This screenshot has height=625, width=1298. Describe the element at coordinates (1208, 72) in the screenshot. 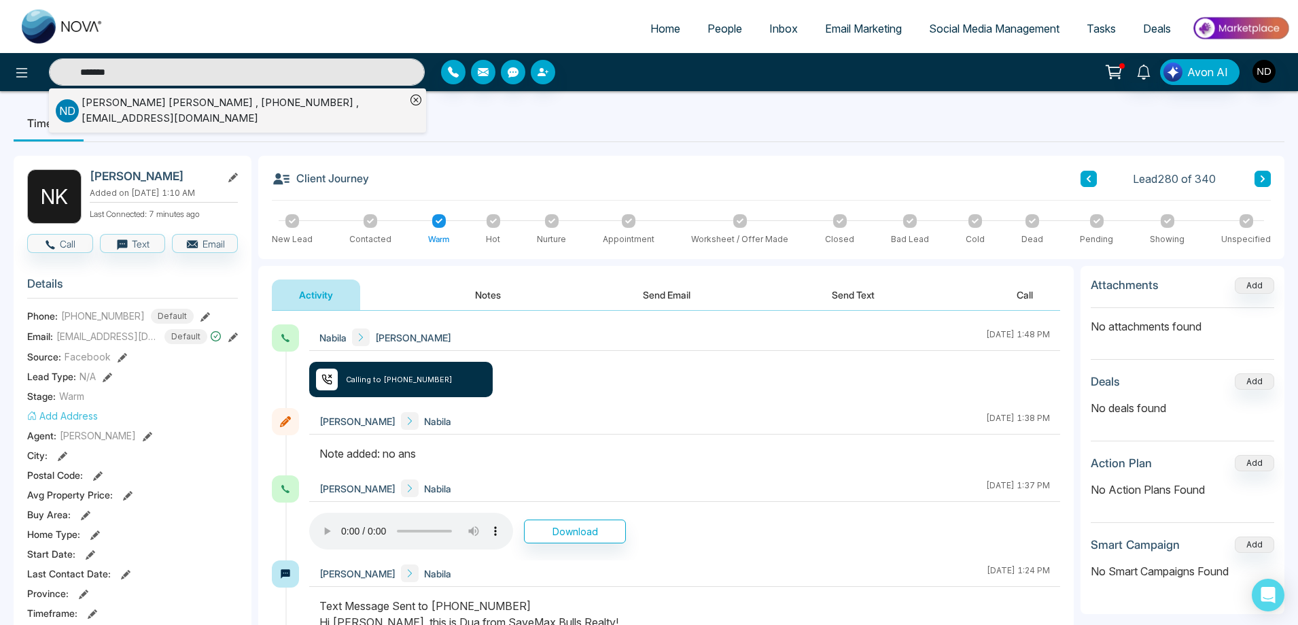

I see `span: Avon AI` at that location.